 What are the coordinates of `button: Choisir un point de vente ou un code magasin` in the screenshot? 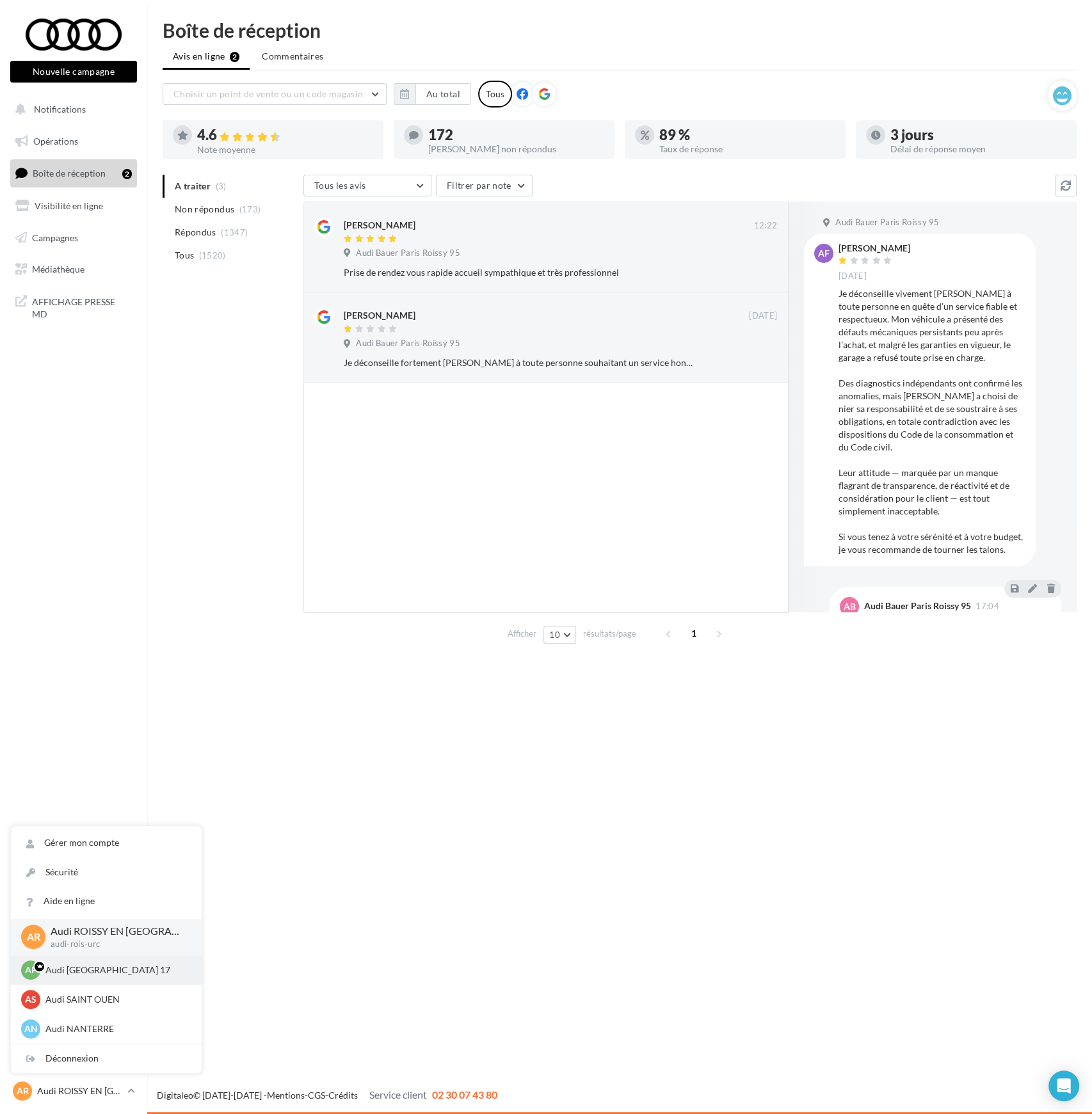 It's located at (275, 94).